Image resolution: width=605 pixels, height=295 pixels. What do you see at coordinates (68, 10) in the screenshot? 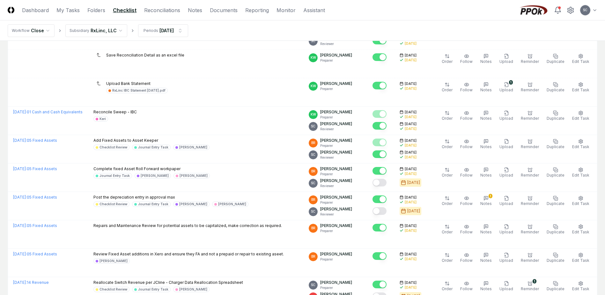
I see `a: My Tasks` at bounding box center [68, 10].